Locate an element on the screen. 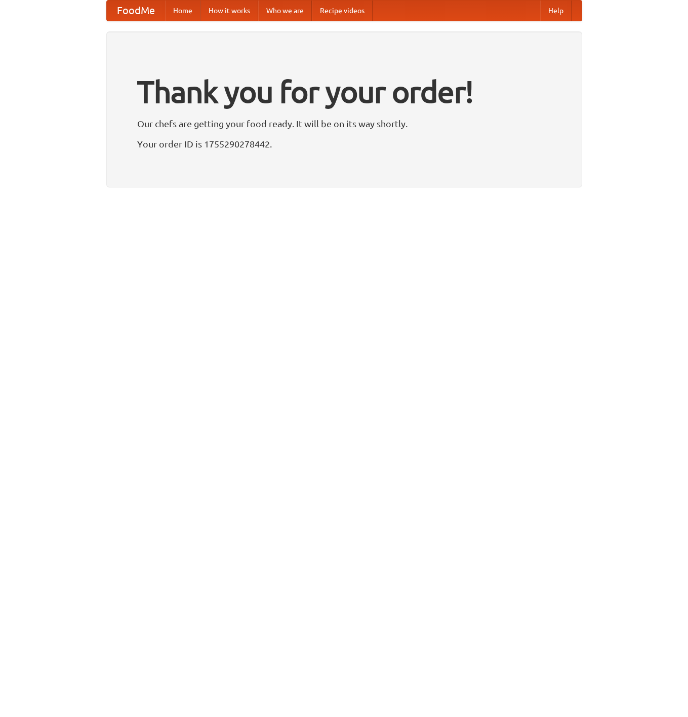  a: FoodMe is located at coordinates (136, 11).